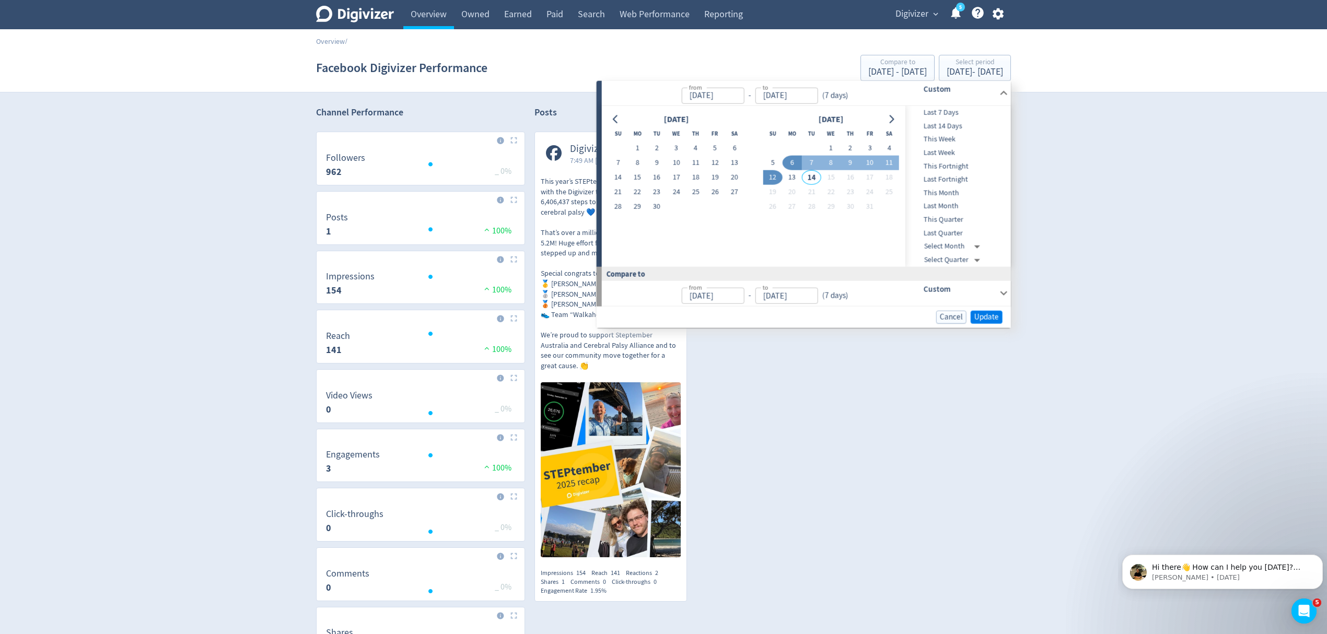 This screenshot has height=634, width=1327. Describe the element at coordinates (334, 291) in the screenshot. I see `strong: 154` at that location.